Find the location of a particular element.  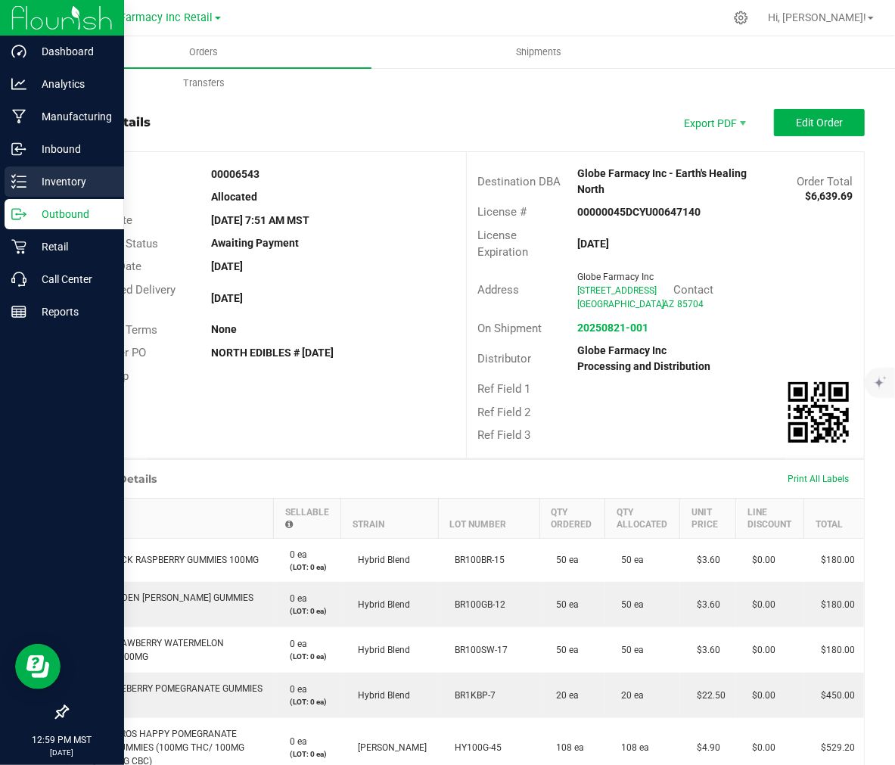

span: Ref Field 1 is located at coordinates (505, 389).